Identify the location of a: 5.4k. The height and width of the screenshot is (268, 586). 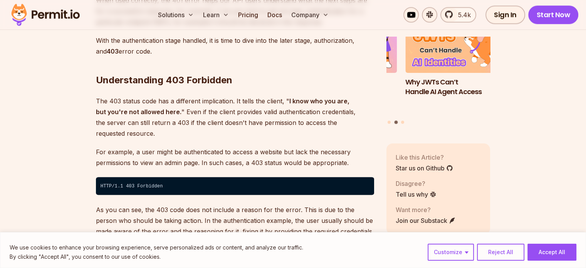
(458, 15).